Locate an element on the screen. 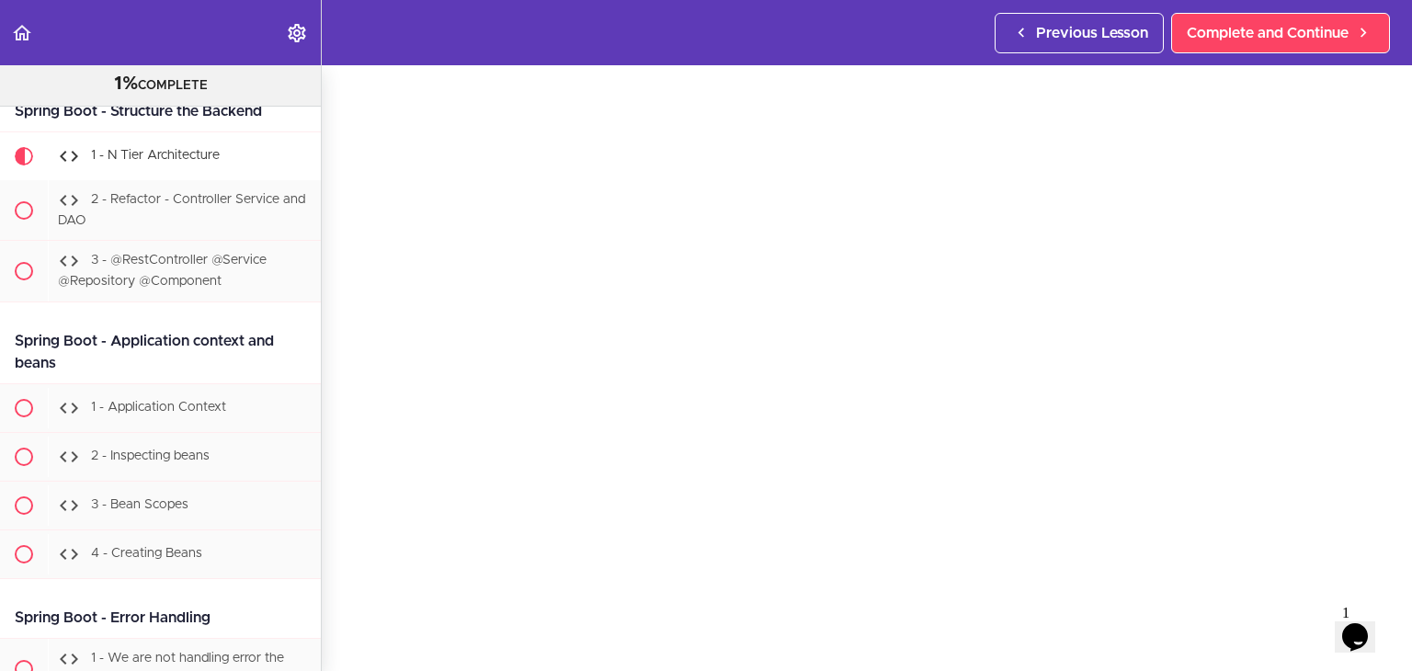 This screenshot has width=1412, height=671. span: 1% is located at coordinates (126, 84).